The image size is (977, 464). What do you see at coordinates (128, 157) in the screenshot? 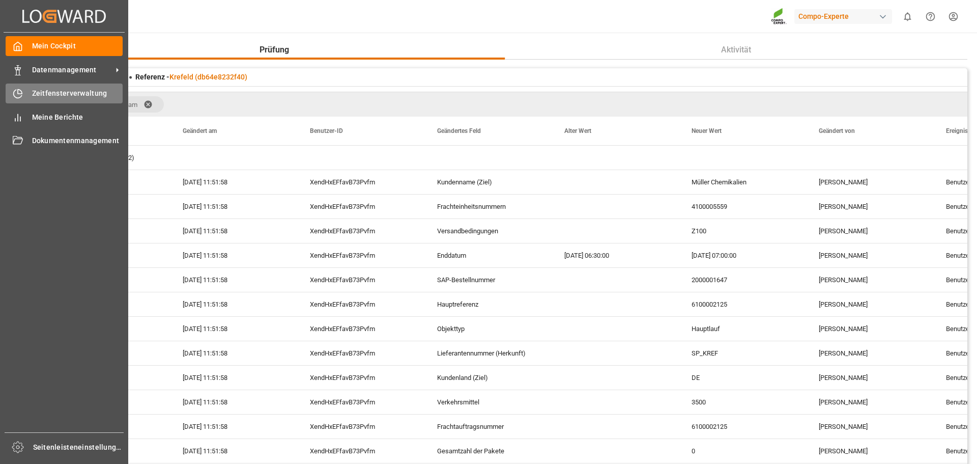
I see `font: (22)` at bounding box center [128, 157].